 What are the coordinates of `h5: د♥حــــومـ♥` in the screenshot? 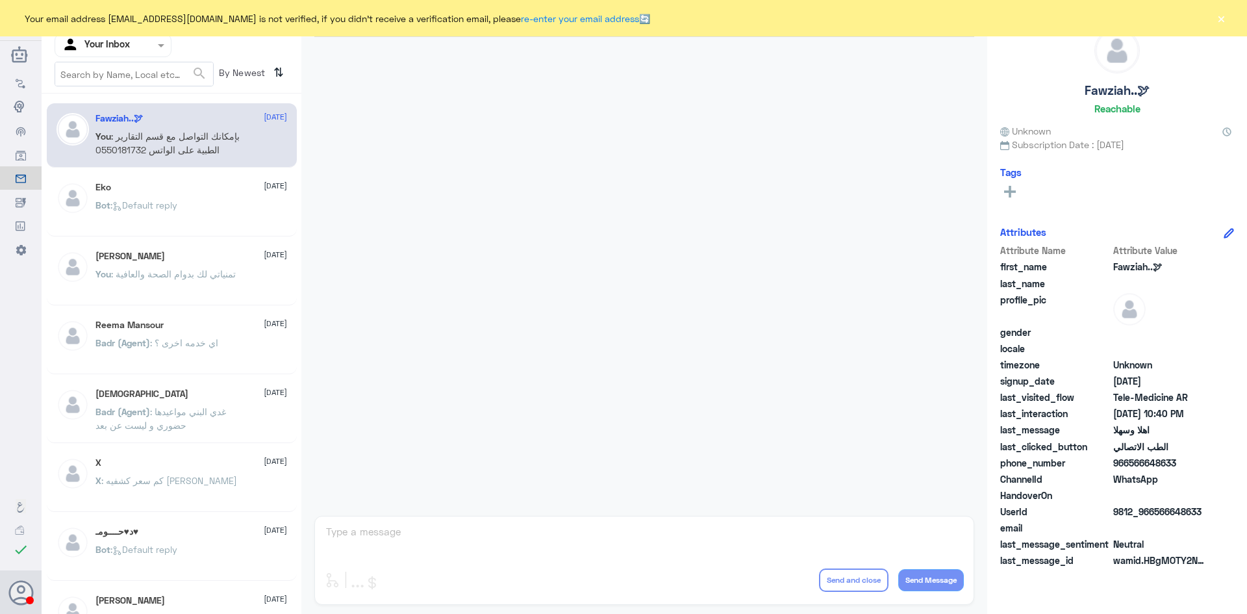 It's located at (117, 531).